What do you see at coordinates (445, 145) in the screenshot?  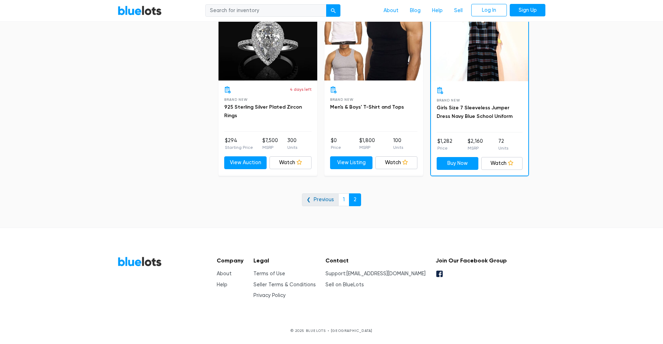 I see `li: $1,282` at bounding box center [445, 145].